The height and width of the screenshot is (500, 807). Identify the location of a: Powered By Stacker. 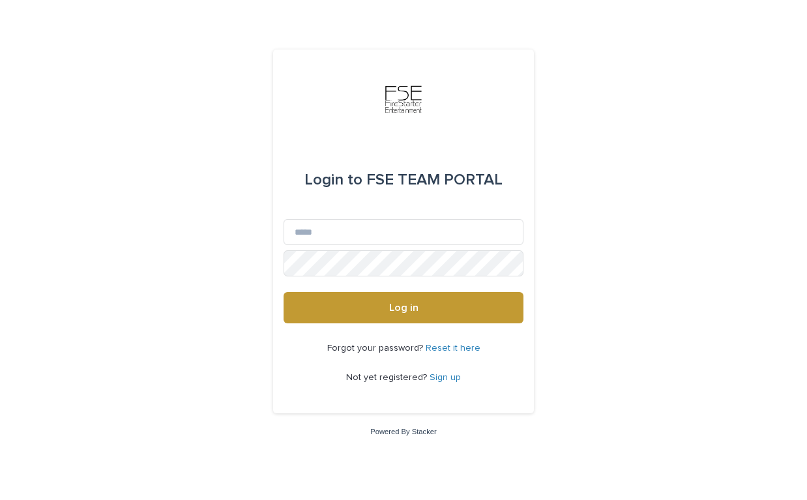
(403, 431).